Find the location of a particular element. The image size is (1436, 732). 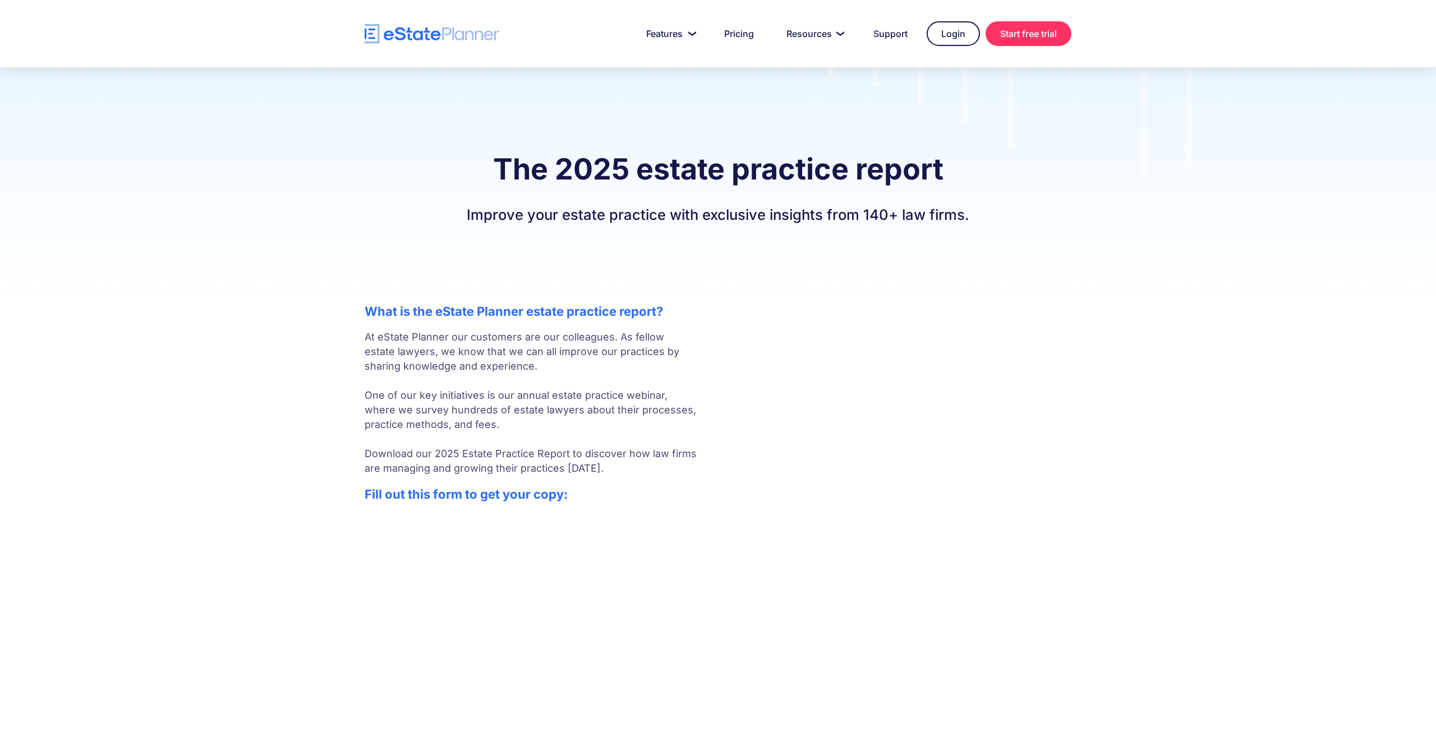

a: Resources is located at coordinates (813, 34).